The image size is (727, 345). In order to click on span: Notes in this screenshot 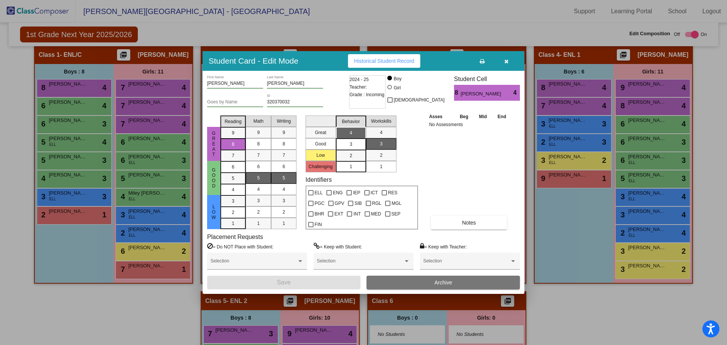, I will do `click(469, 223)`.